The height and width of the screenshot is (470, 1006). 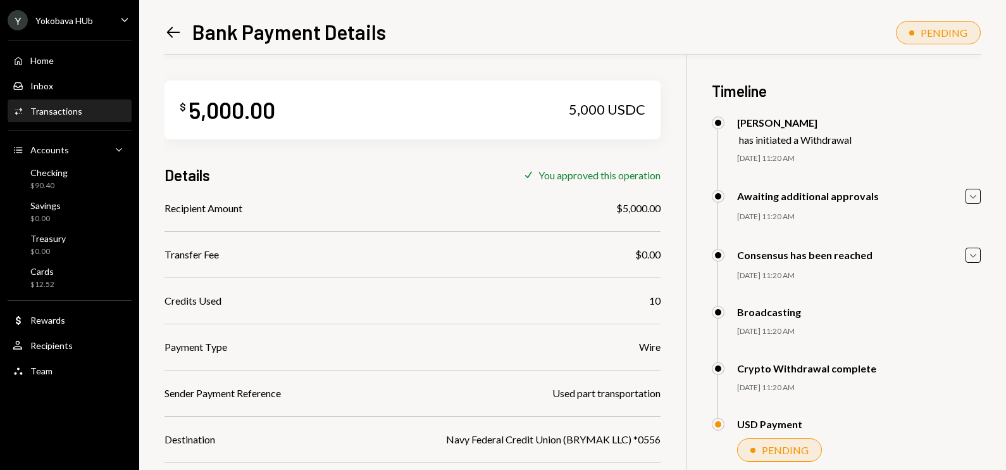 What do you see at coordinates (193, 301) in the screenshot?
I see `div: Credits Used` at bounding box center [193, 301].